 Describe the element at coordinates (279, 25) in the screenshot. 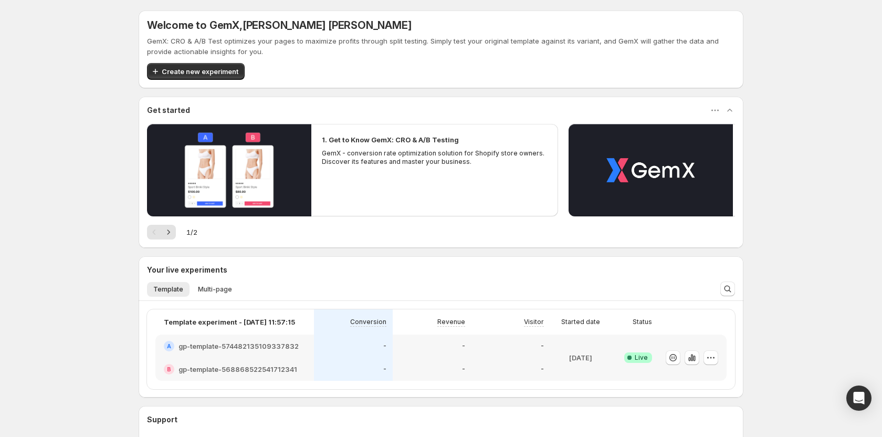

I see `h5: Welcome to GemX` at that location.